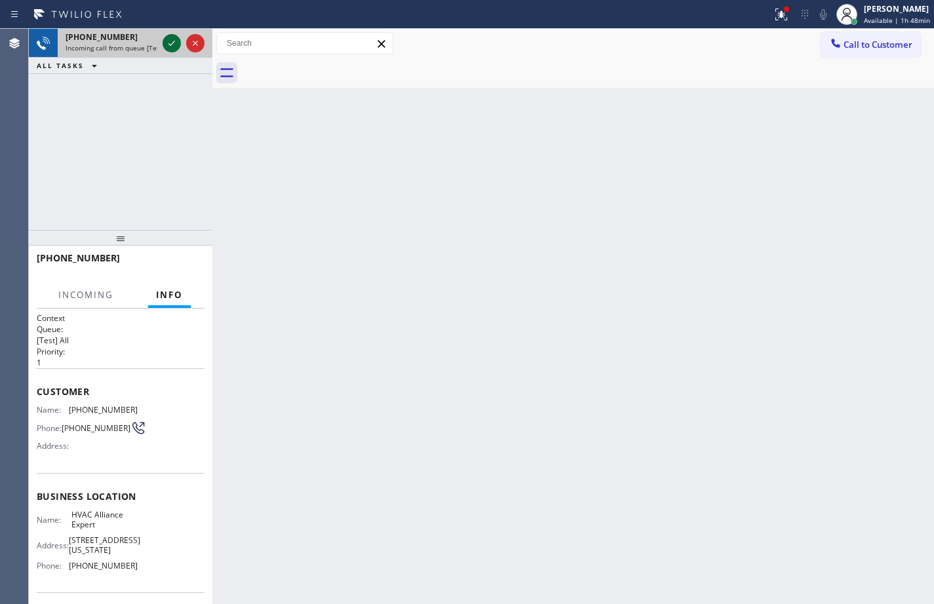 Image resolution: width=934 pixels, height=604 pixels. I want to click on span: HVAC Alliance Expert, so click(104, 520).